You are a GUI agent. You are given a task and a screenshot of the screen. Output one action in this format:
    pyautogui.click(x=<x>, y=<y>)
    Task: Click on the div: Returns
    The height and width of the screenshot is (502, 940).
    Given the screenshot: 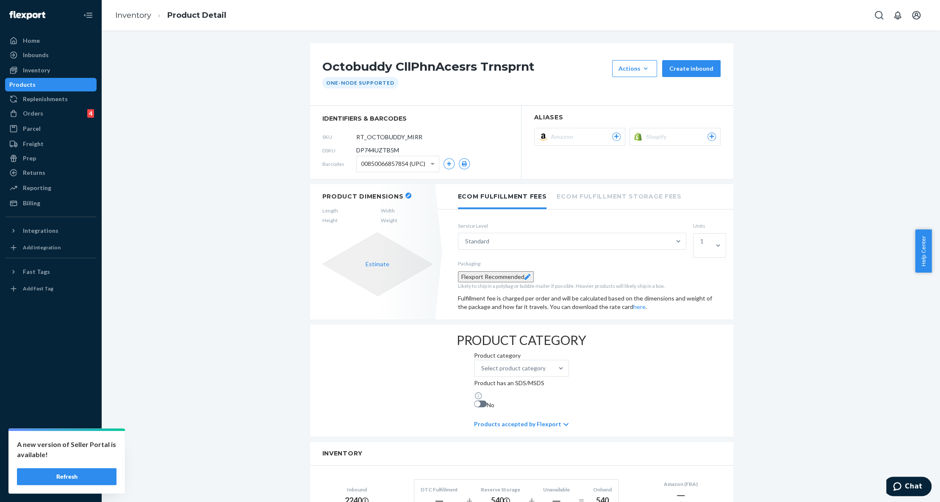 What is the action you would take?
    pyautogui.click(x=34, y=173)
    